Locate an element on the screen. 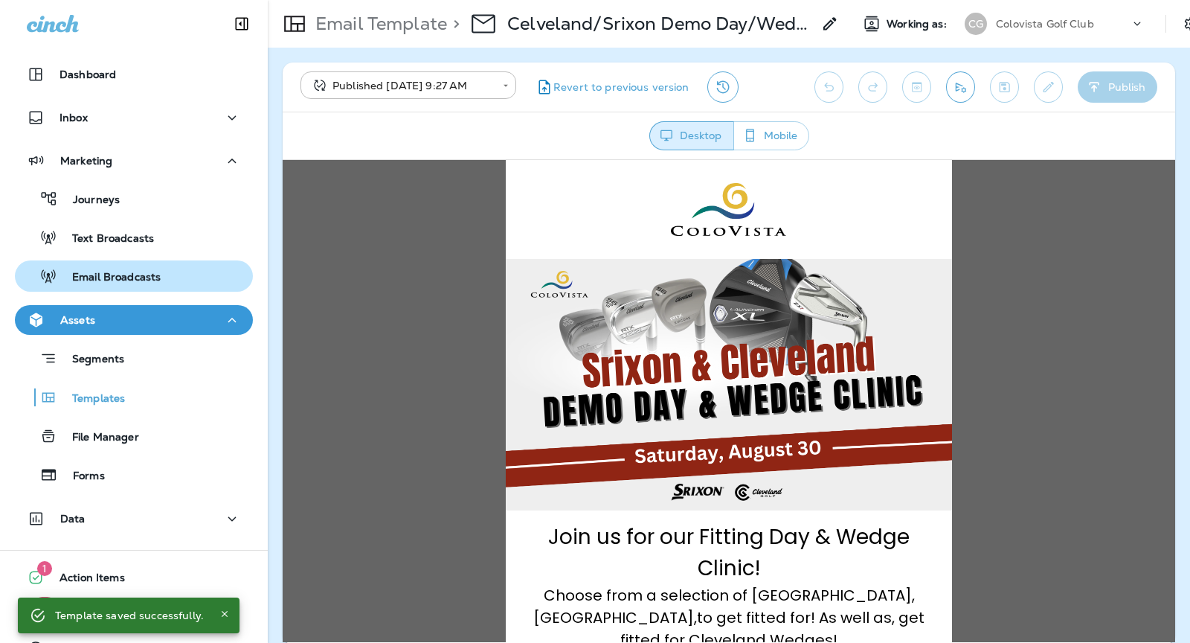 The image size is (1190, 643). img: ColoVista%20Logo%20%281%29.jpg is located at coordinates (446, 49).